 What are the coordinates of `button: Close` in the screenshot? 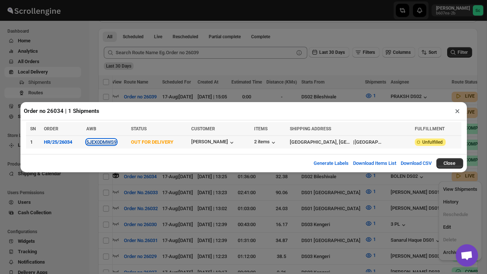 It's located at (450, 164).